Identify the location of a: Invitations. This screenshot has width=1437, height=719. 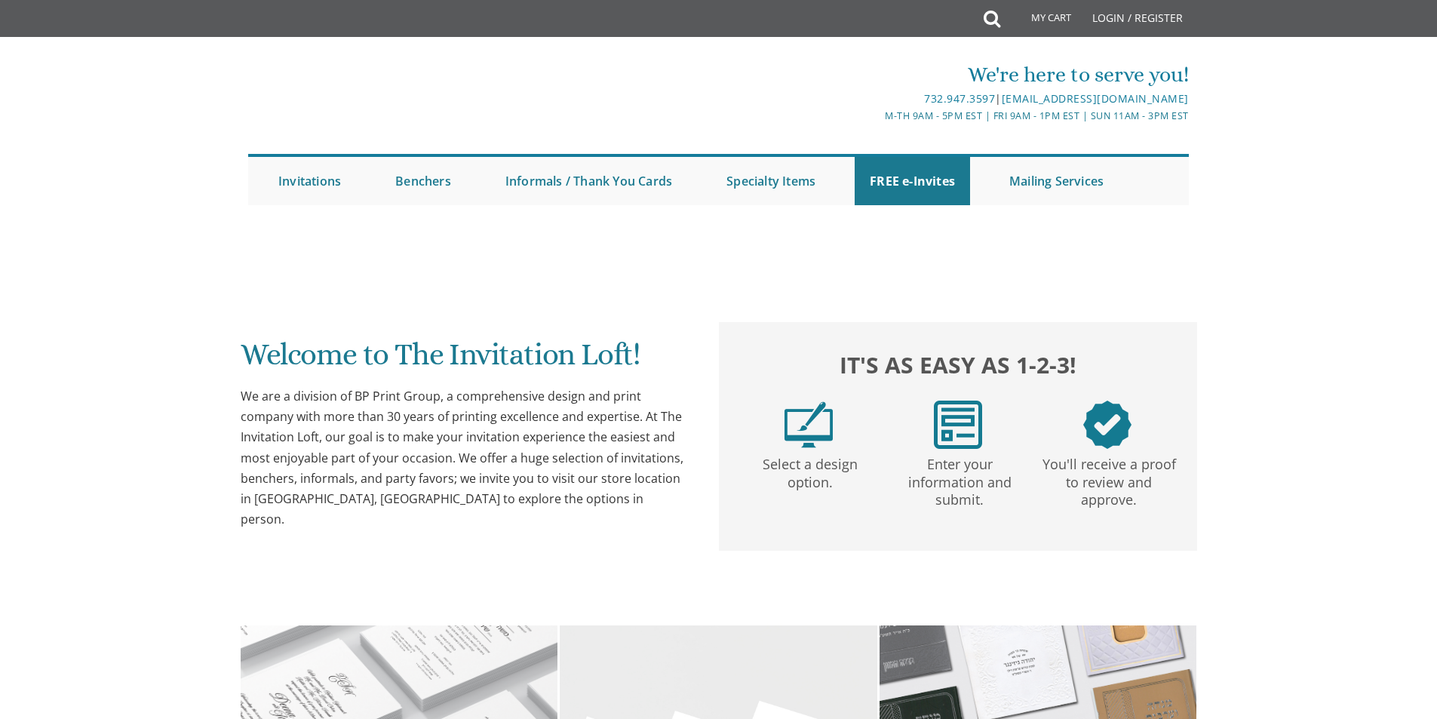
(309, 181).